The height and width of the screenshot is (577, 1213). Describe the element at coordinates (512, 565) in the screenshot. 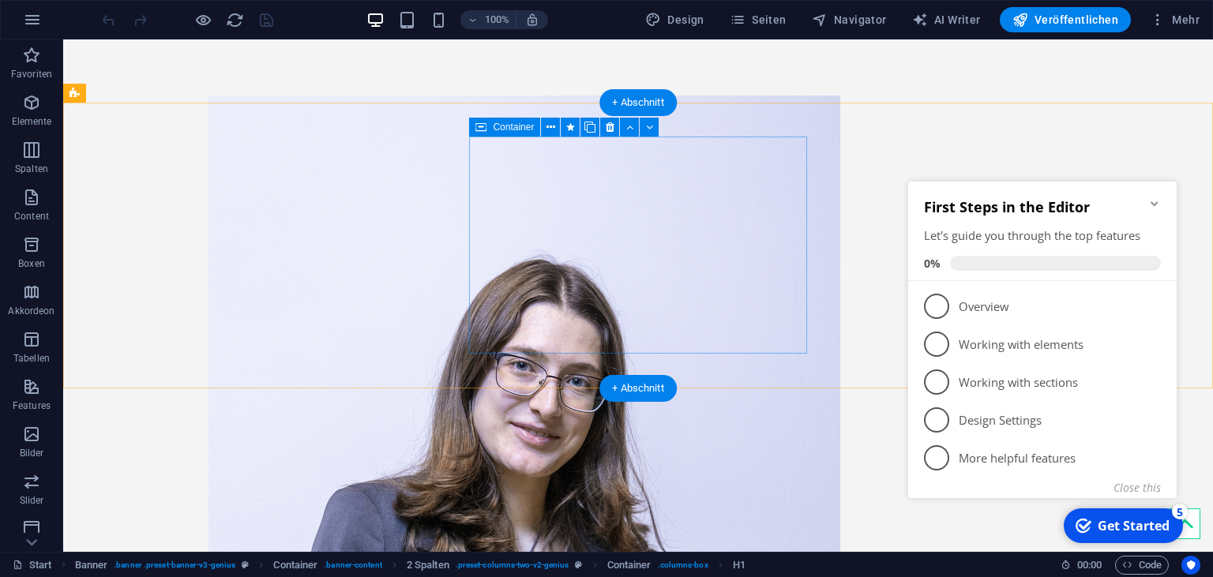

I see `span: . preset-columns-two-v2-genius` at that location.